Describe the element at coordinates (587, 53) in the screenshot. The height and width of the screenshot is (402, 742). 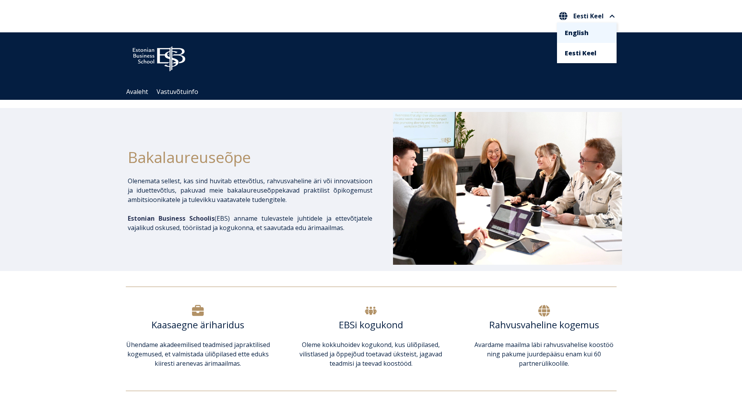
I see `a: Eesti Keel` at that location.